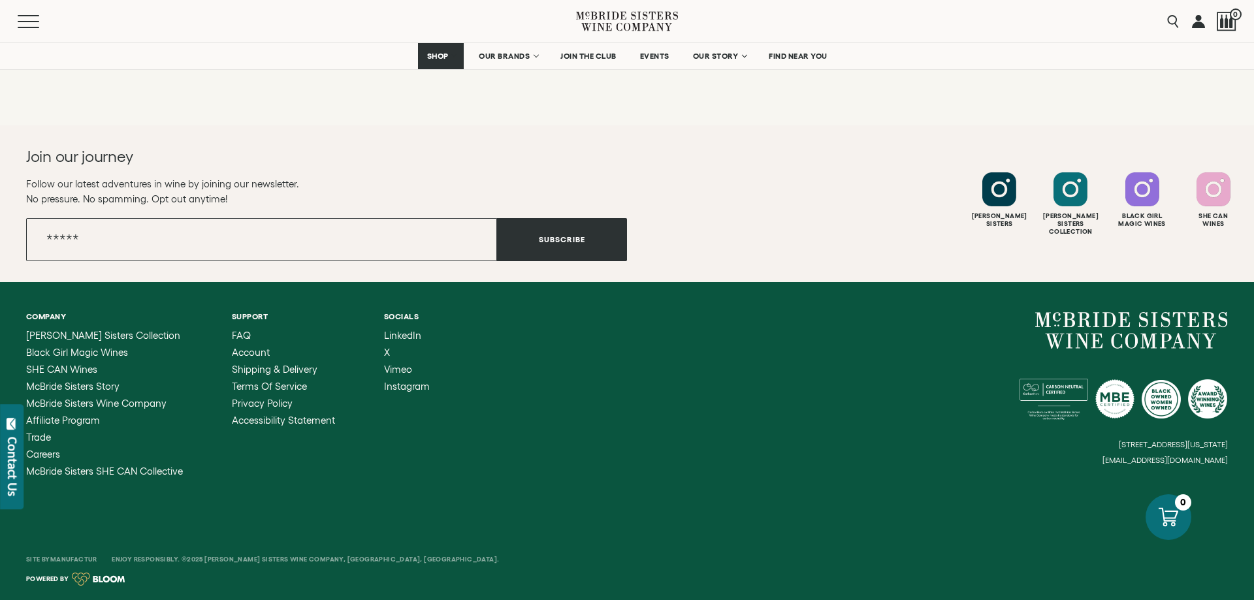  What do you see at coordinates (104, 471) in the screenshot?
I see `span: McBride Sisters SHE CAN Collective` at bounding box center [104, 471].